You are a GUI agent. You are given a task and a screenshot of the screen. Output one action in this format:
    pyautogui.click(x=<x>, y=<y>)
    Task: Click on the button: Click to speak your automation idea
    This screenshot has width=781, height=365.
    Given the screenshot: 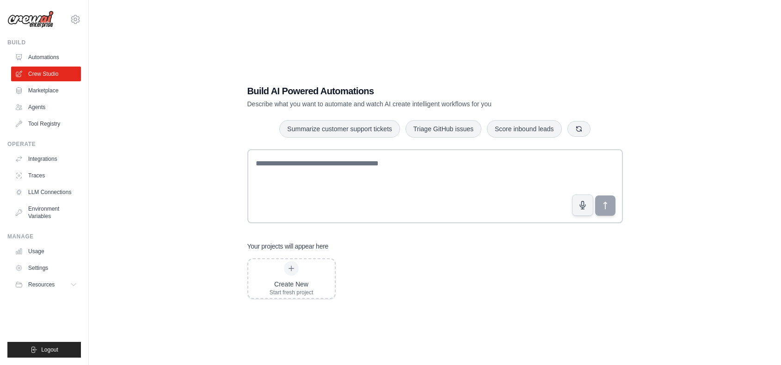 What is the action you would take?
    pyautogui.click(x=583, y=205)
    